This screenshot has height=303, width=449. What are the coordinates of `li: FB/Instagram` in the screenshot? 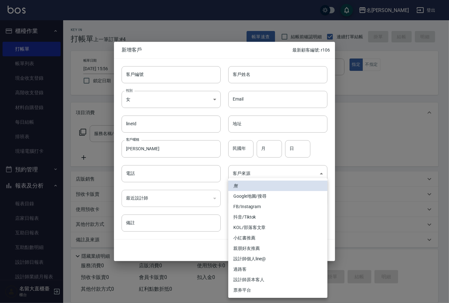 It's located at (278, 206).